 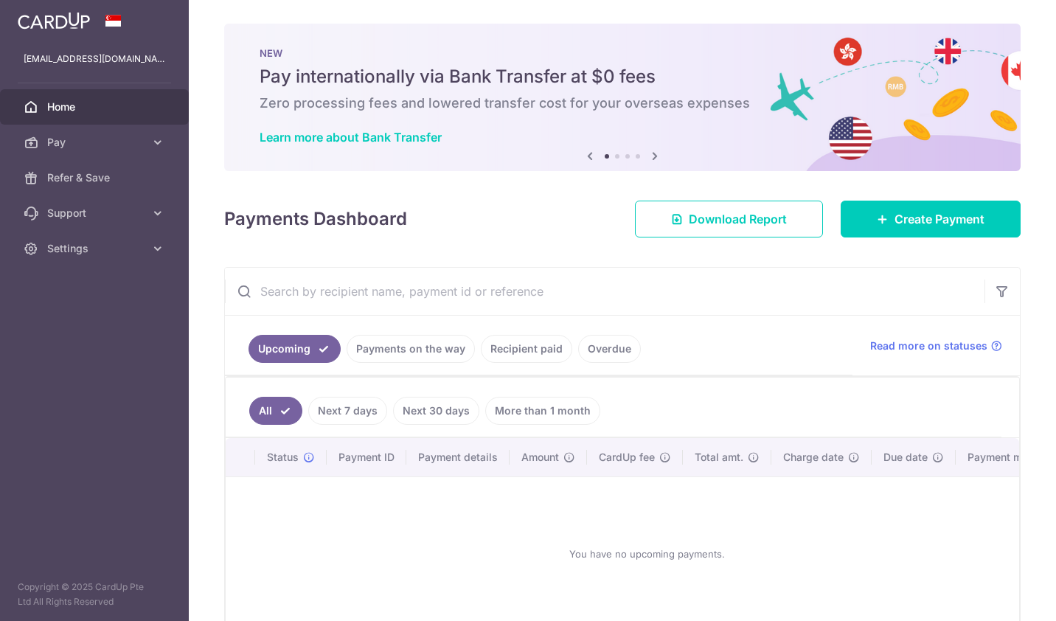 What do you see at coordinates (315, 219) in the screenshot?
I see `h4: Payments Dashboard` at bounding box center [315, 219].